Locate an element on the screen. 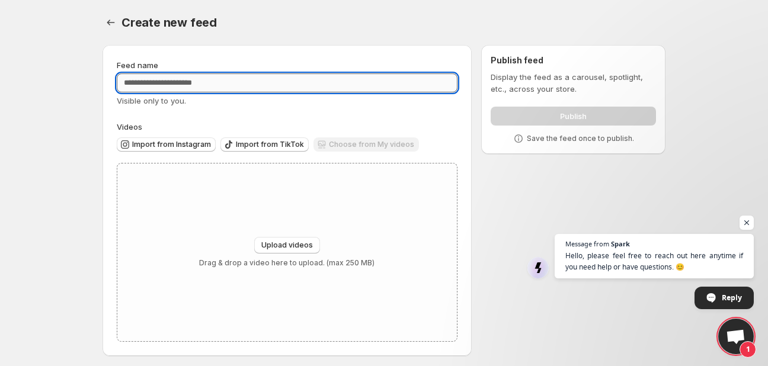 The width and height of the screenshot is (768, 366). div: Open chat is located at coordinates (736, 337).